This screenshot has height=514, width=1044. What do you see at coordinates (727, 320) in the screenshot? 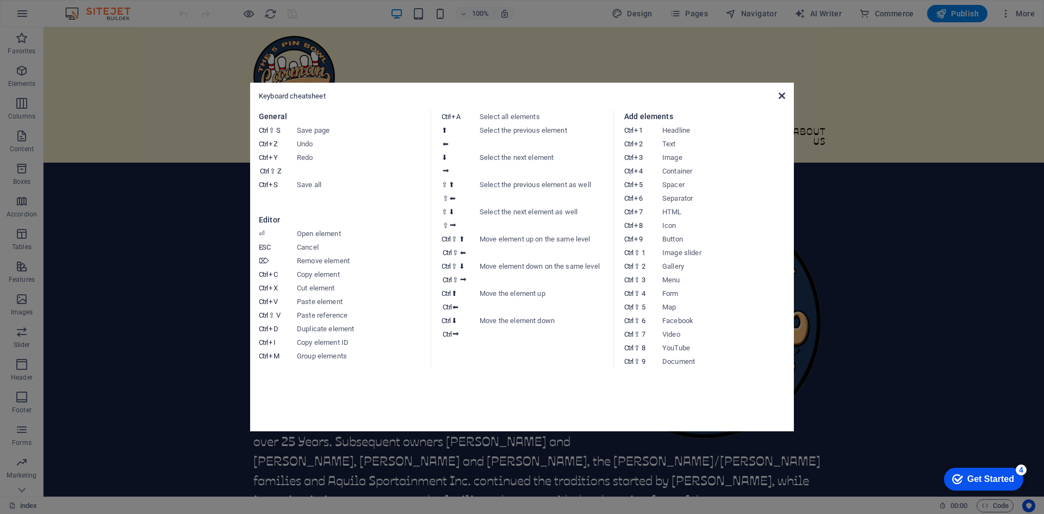
I see `dd: Facebook` at bounding box center [727, 320].